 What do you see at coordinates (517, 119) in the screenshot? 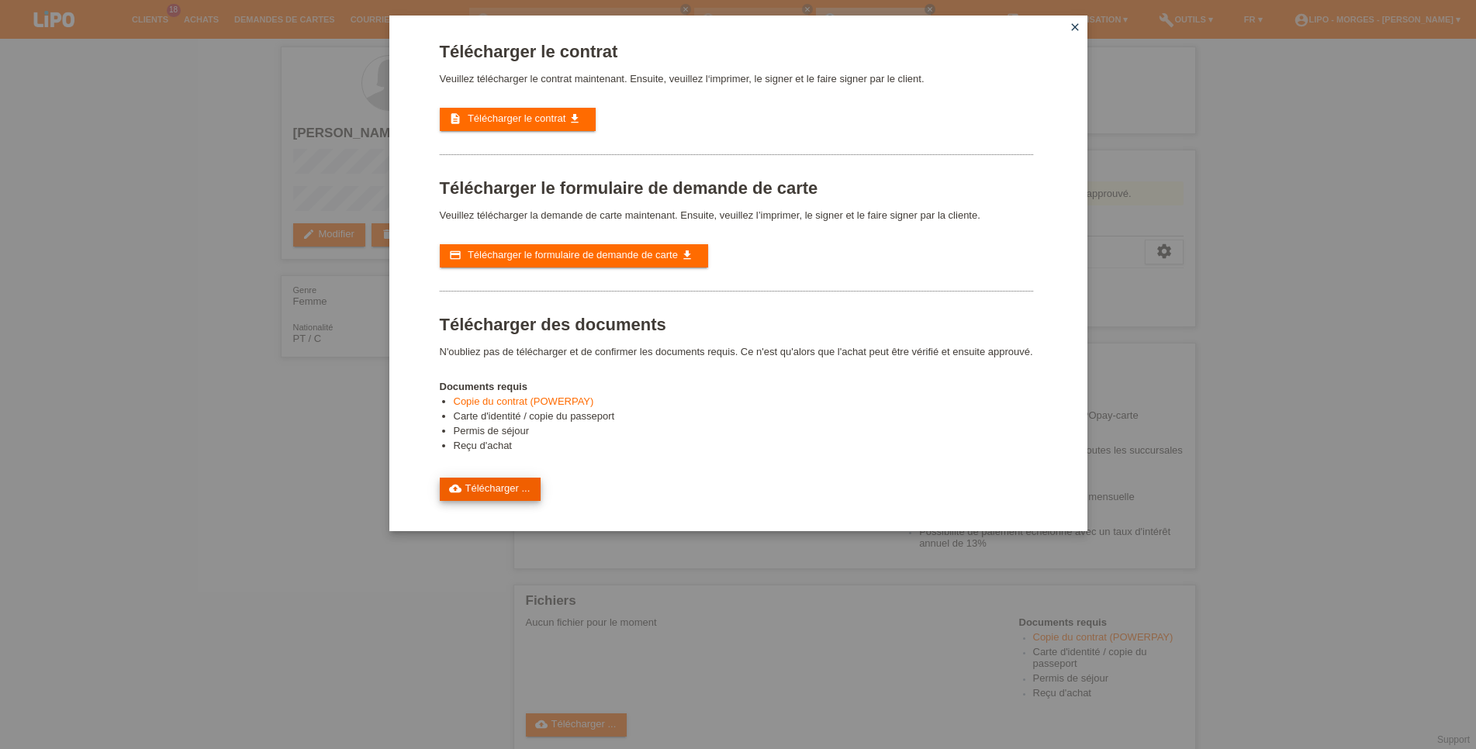
I see `a: description Télécharger le contrat get_app` at bounding box center [517, 119].